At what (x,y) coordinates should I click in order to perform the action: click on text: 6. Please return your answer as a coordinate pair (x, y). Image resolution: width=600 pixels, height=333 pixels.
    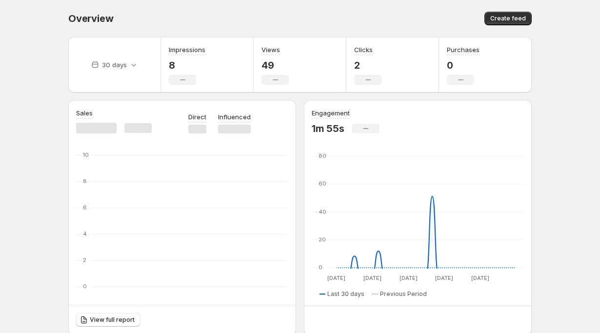
    Looking at the image, I should click on (85, 208).